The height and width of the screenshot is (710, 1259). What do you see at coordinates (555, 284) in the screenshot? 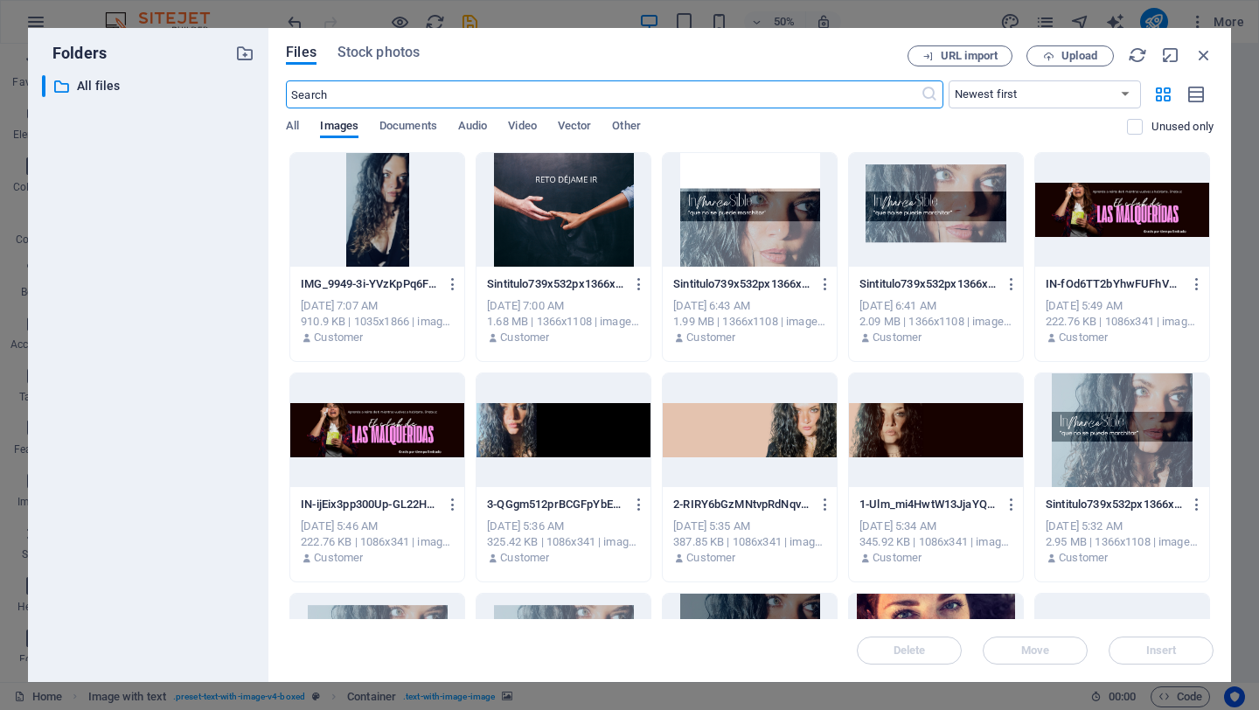
I see `p: Sintitulo739x532px1366x1108px2-VnTB8Mpm00itnmM6Q1LWKg.png` at bounding box center [555, 284].